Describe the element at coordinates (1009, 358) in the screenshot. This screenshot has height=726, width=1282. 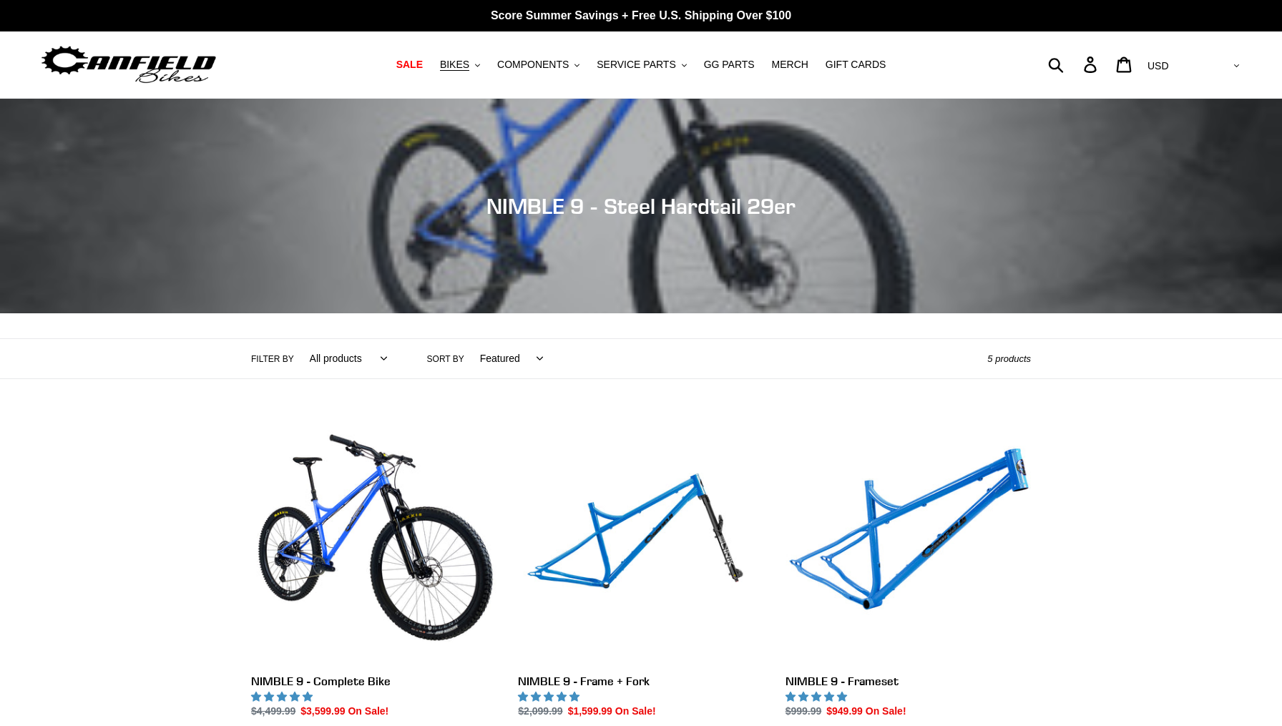
I see `span: 5 products` at that location.